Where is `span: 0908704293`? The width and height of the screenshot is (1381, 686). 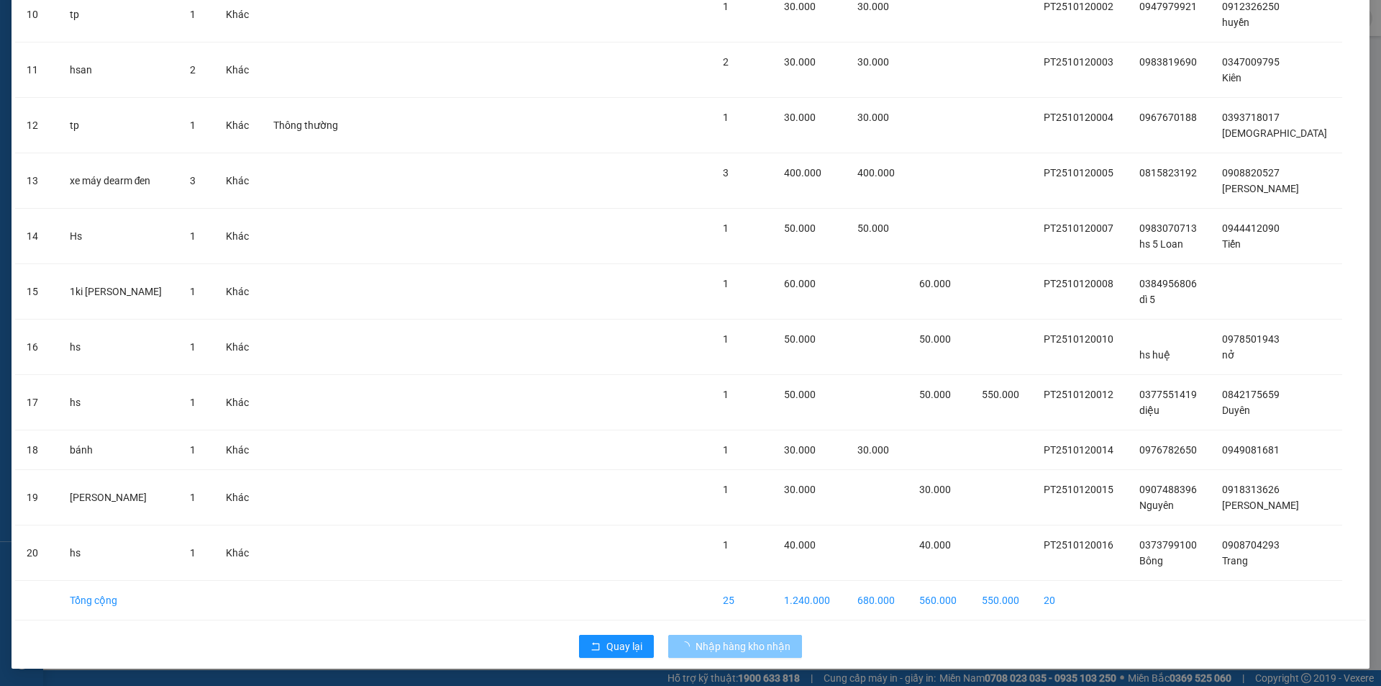
span: 0908704293 is located at coordinates (1251, 545).